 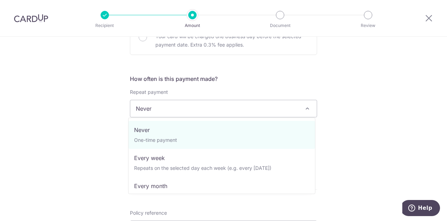 What do you see at coordinates (368, 26) in the screenshot?
I see `p: Review` at bounding box center [368, 26].